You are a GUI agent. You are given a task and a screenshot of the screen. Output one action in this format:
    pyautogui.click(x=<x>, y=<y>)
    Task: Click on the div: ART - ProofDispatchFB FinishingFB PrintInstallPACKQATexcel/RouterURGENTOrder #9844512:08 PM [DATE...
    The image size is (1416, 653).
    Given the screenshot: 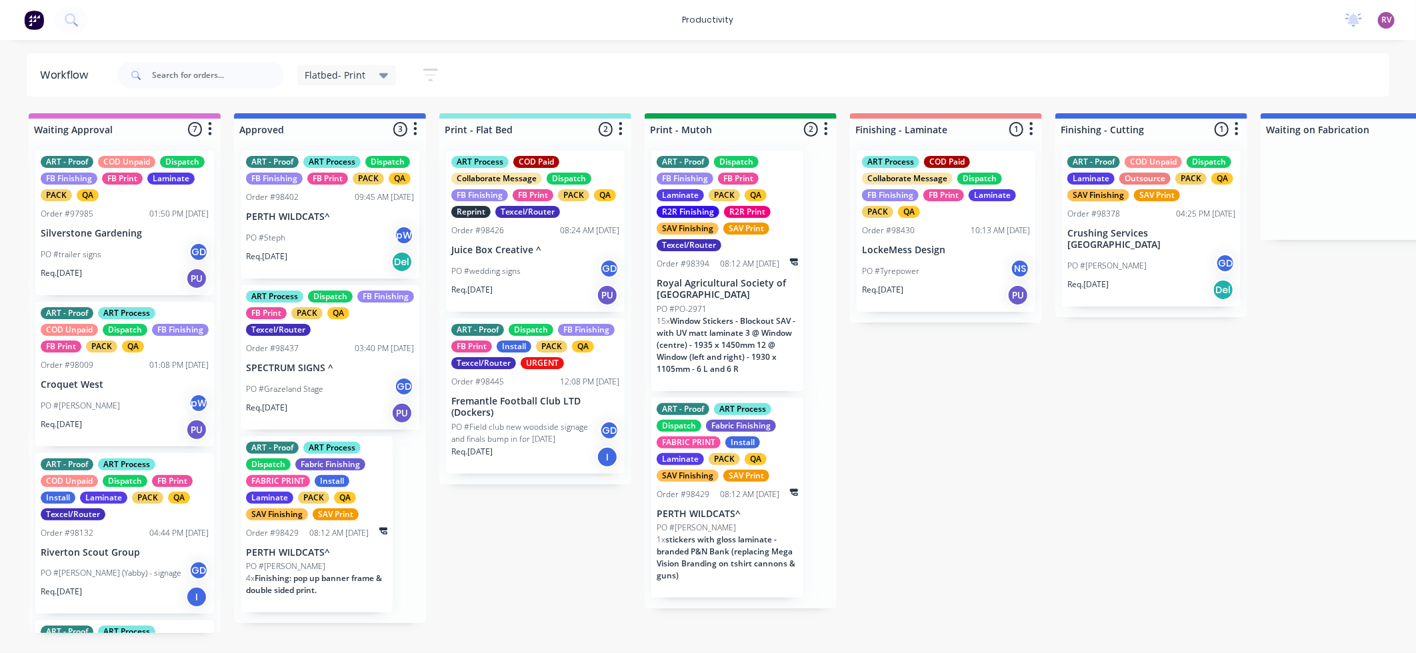 What is the action you would take?
    pyautogui.click(x=535, y=397)
    